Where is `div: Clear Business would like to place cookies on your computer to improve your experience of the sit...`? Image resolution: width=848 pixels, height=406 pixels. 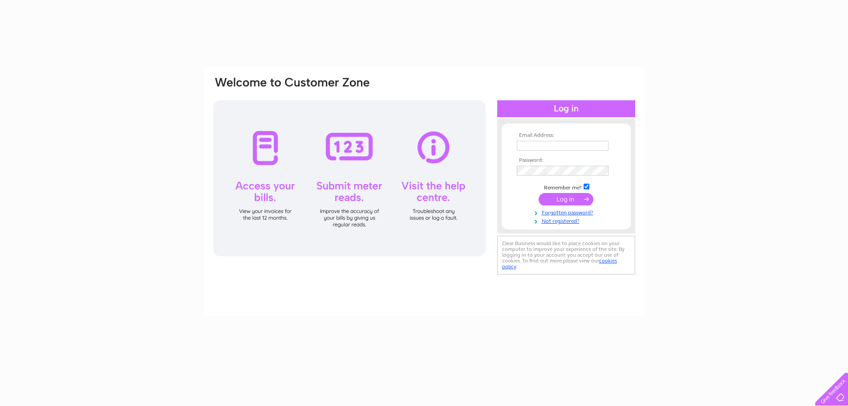
div: Clear Business would like to place cookies on your computer to improve your experience of the sit... is located at coordinates (566, 255).